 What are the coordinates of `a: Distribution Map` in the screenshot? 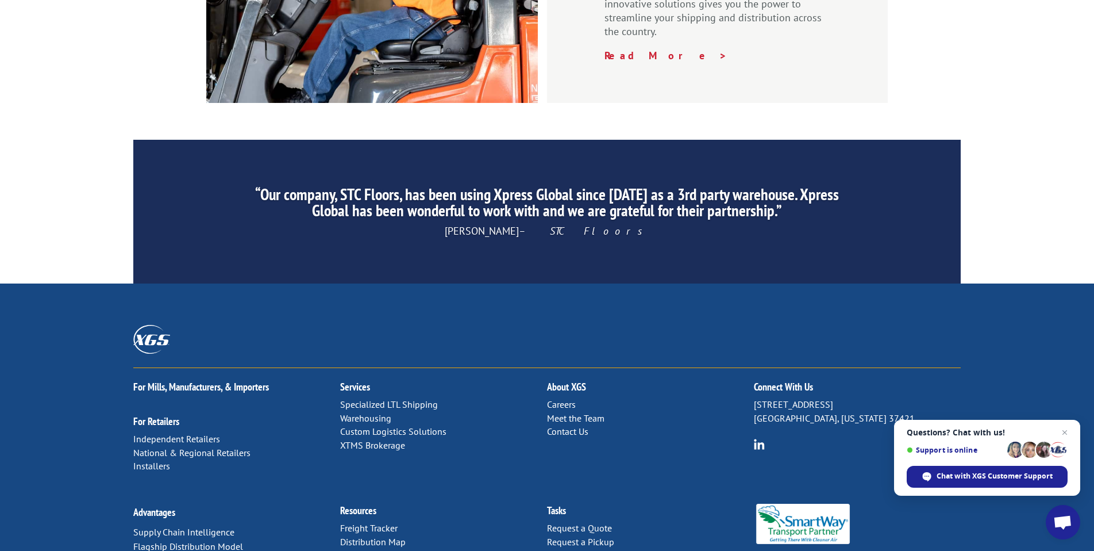 It's located at (373, 541).